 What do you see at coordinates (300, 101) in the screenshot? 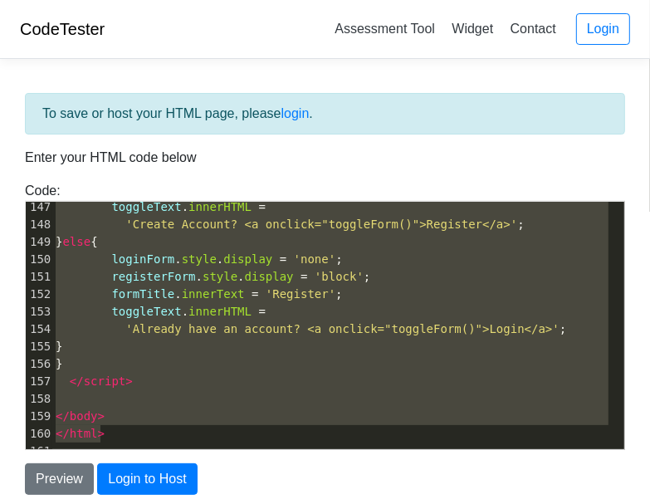
I see `h2: Login` at bounding box center [300, 101].